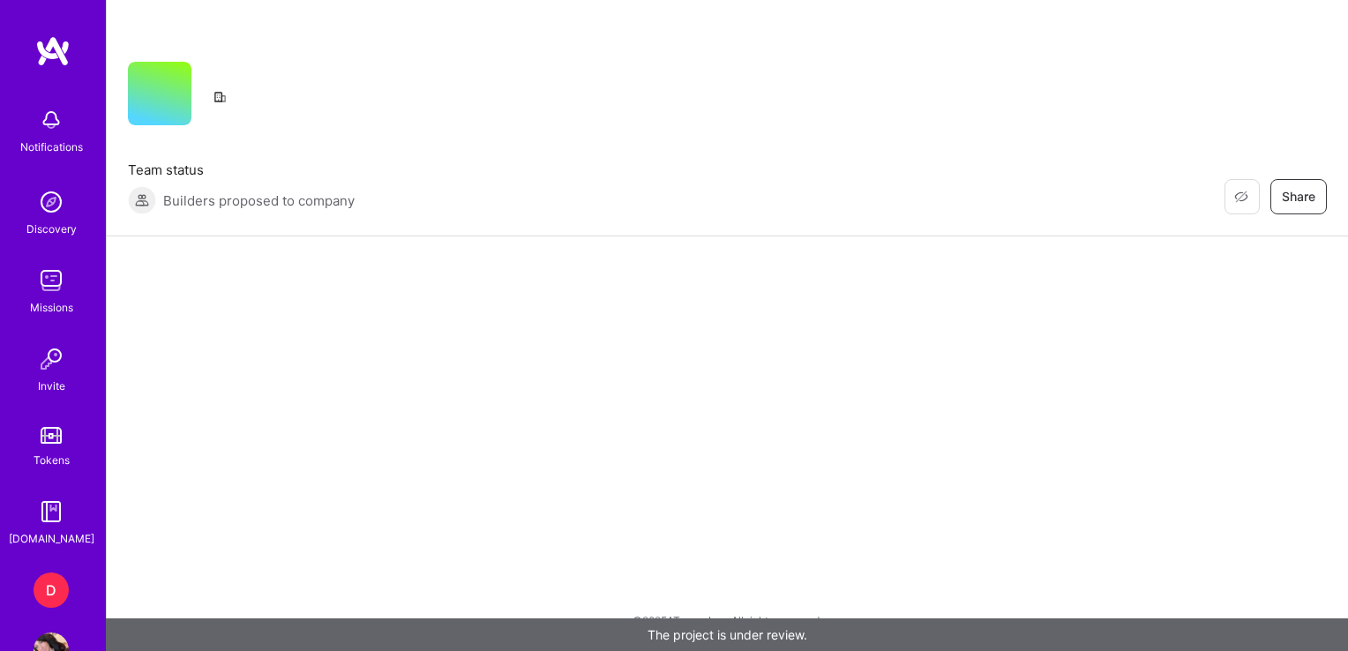 This screenshot has height=651, width=1348. What do you see at coordinates (258, 200) in the screenshot?
I see `span: Builders proposed to company` at bounding box center [258, 200].